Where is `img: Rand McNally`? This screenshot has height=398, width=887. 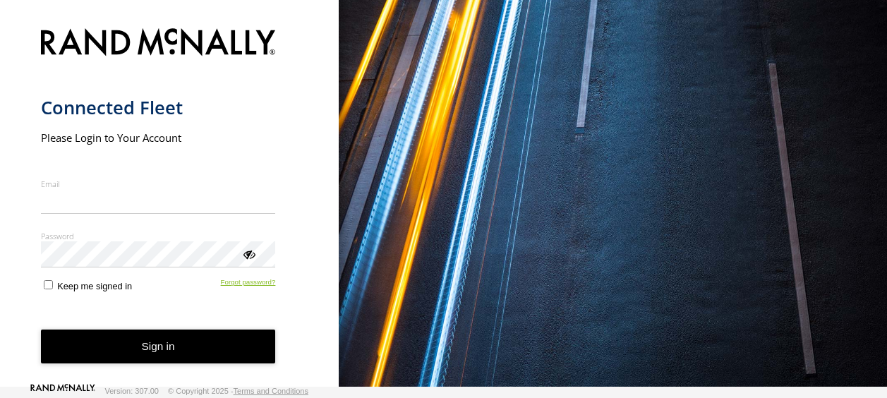
img: Rand McNally is located at coordinates (158, 43).